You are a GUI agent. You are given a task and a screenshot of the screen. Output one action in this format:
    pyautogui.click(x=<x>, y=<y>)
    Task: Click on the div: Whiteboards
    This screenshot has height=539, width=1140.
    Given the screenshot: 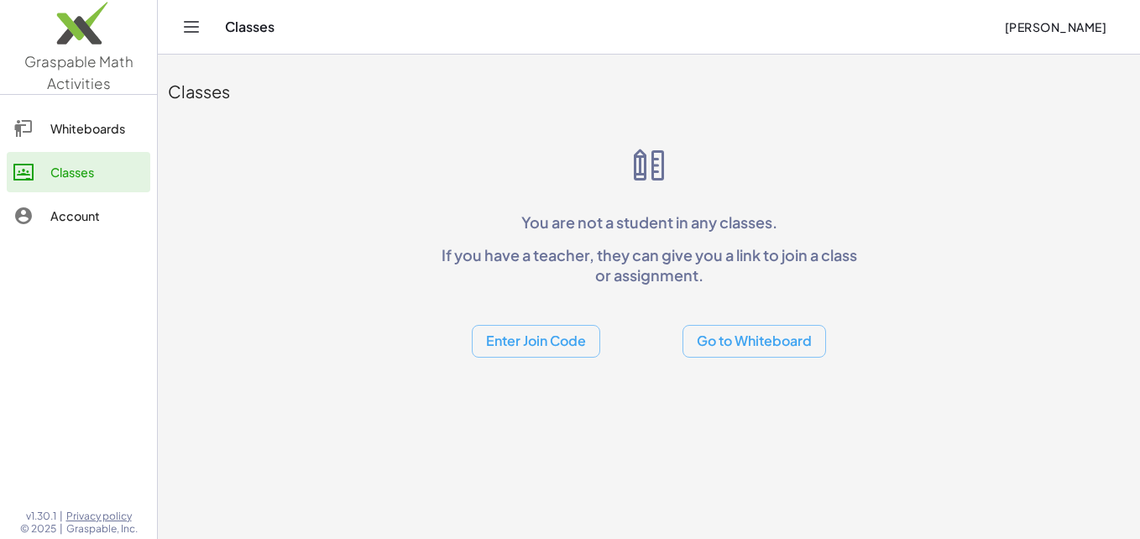 What is the action you would take?
    pyautogui.click(x=97, y=128)
    